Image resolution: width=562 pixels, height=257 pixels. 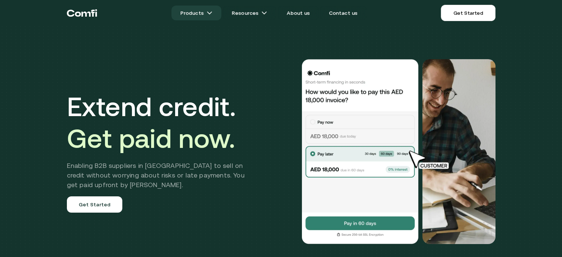 What do you see at coordinates (343, 13) in the screenshot?
I see `a: Contact us` at bounding box center [343, 13].